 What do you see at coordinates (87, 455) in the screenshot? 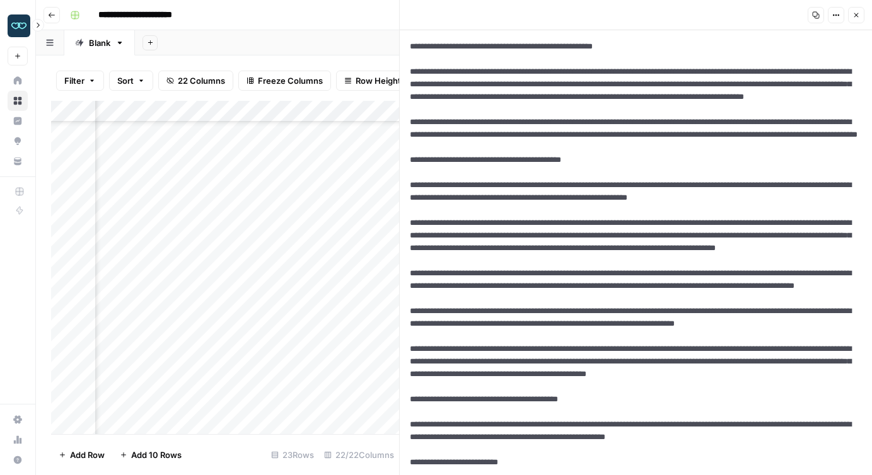
I see `span: Add Row` at bounding box center [87, 455].